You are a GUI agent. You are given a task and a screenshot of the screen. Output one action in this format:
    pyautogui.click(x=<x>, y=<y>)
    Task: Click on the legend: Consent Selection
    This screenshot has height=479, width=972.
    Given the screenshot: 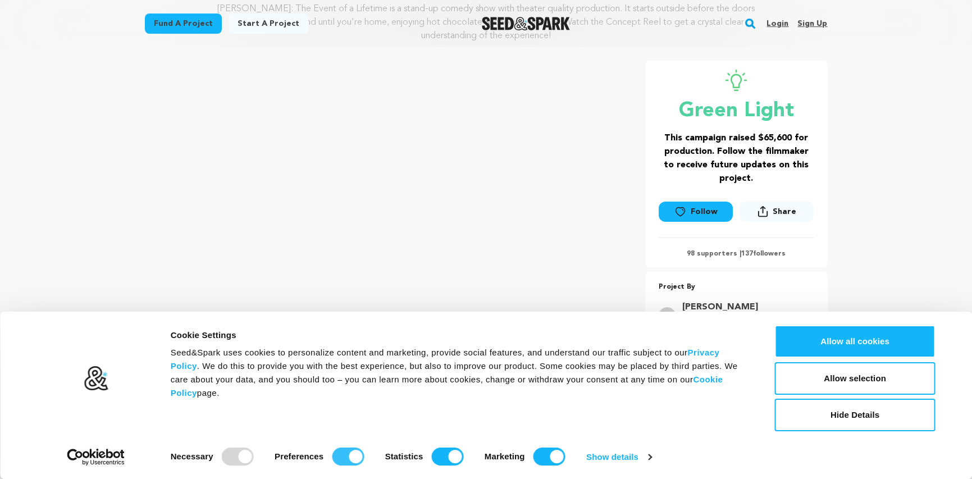 What is the action you would take?
    pyautogui.click(x=170, y=443)
    